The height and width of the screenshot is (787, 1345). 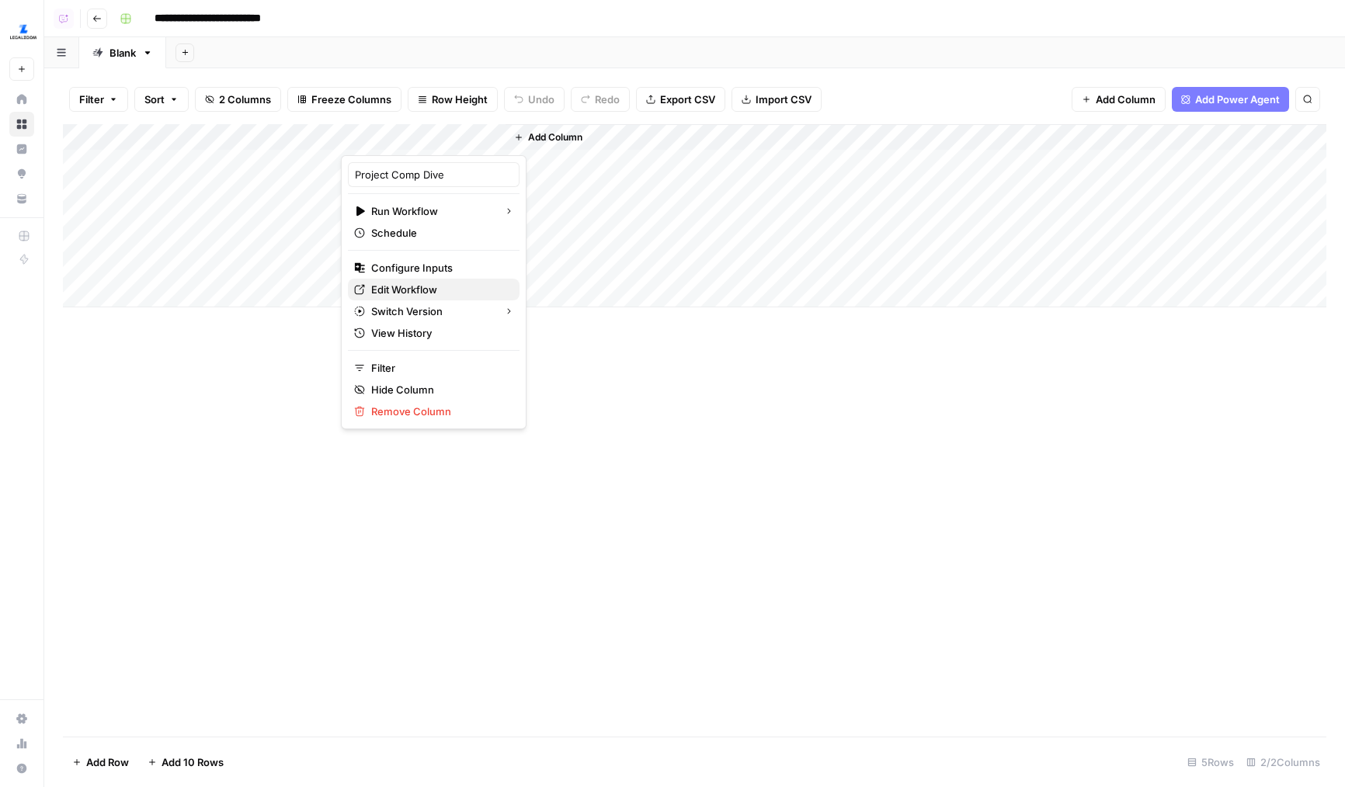 I want to click on button: Workspace: LegalZoom, so click(x=22, y=32).